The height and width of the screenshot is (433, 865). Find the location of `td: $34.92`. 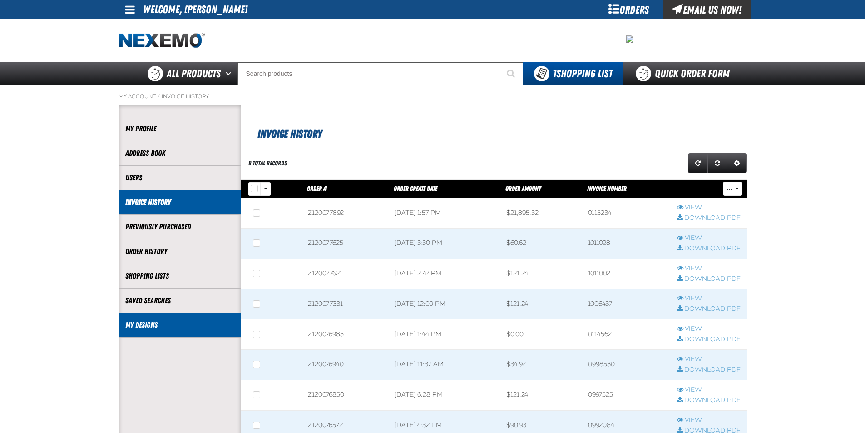

td: $34.92 is located at coordinates (541, 365).